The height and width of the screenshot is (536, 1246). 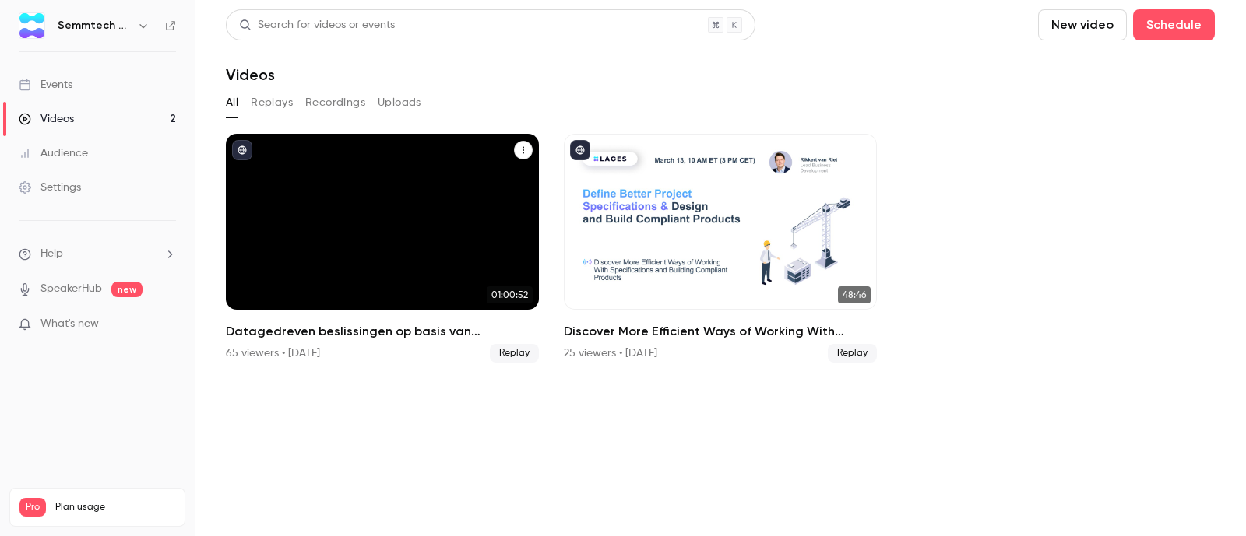 I want to click on a: SpeakerHub, so click(x=71, y=289).